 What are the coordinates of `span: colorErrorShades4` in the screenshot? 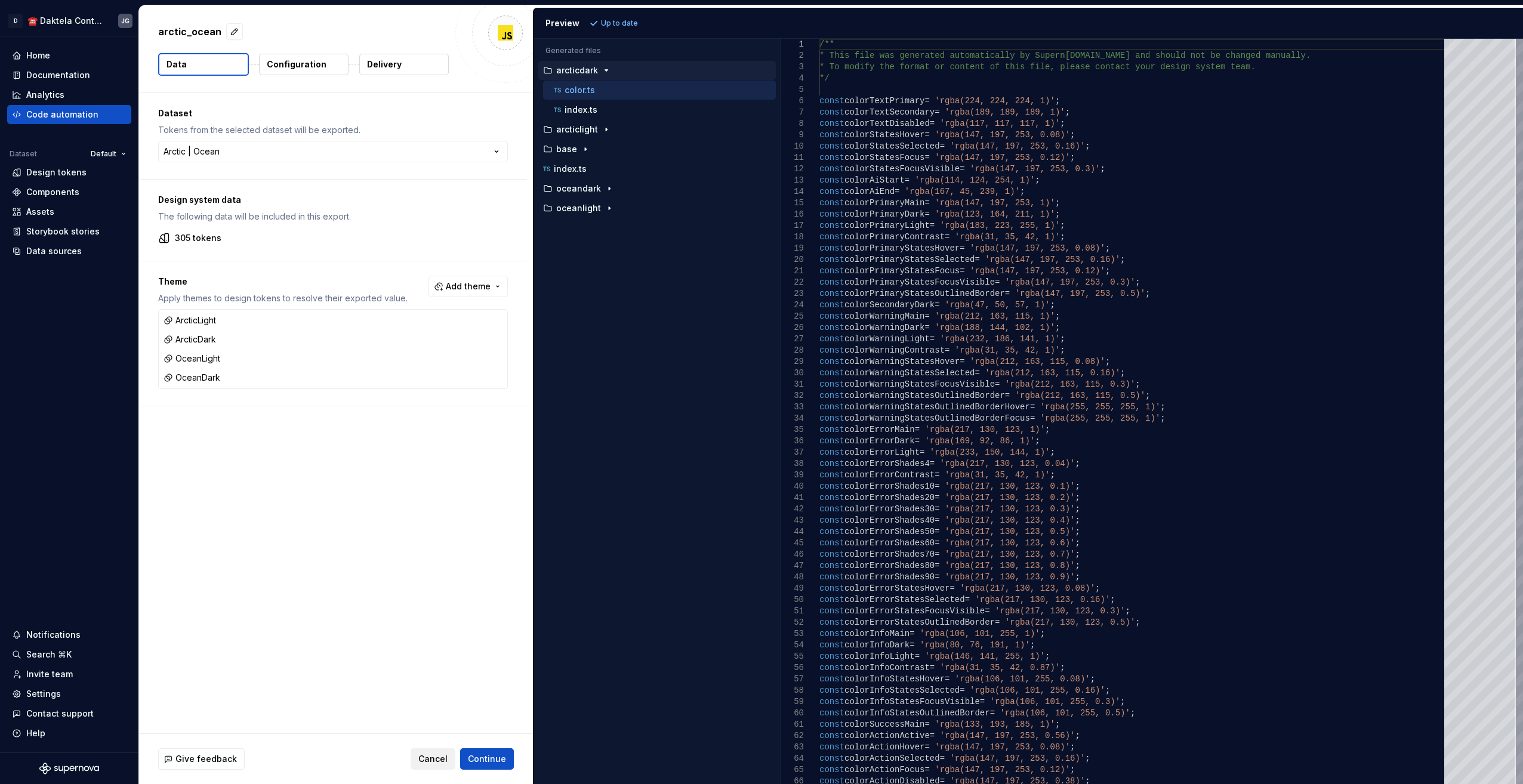 It's located at (887, 463).